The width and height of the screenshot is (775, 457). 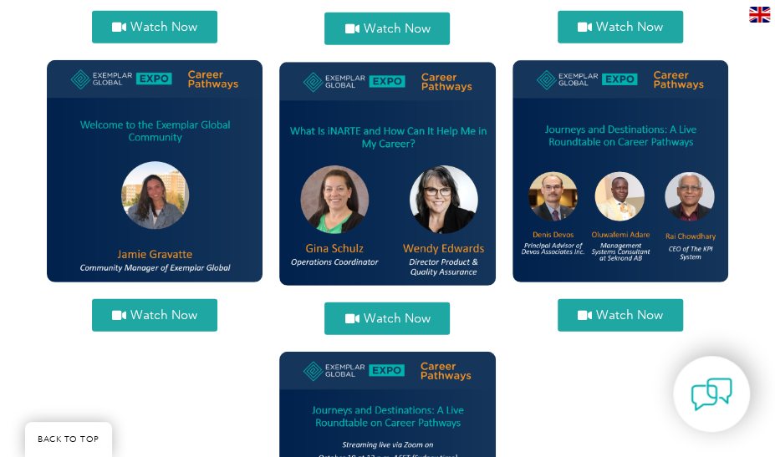 I want to click on img: gina and wendy, so click(x=387, y=174).